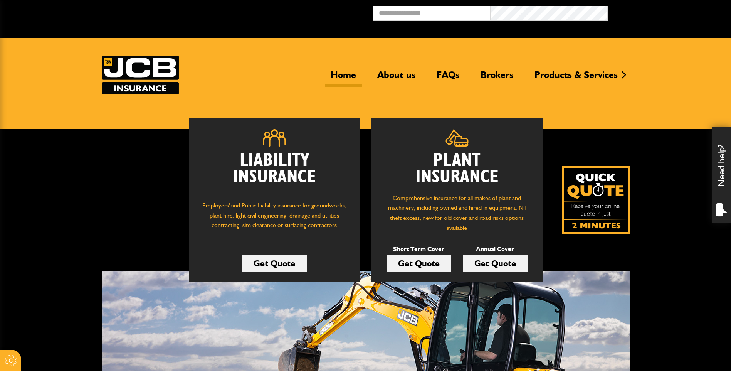  What do you see at coordinates (576, 78) in the screenshot?
I see `a: Products & Services` at bounding box center [576, 78].